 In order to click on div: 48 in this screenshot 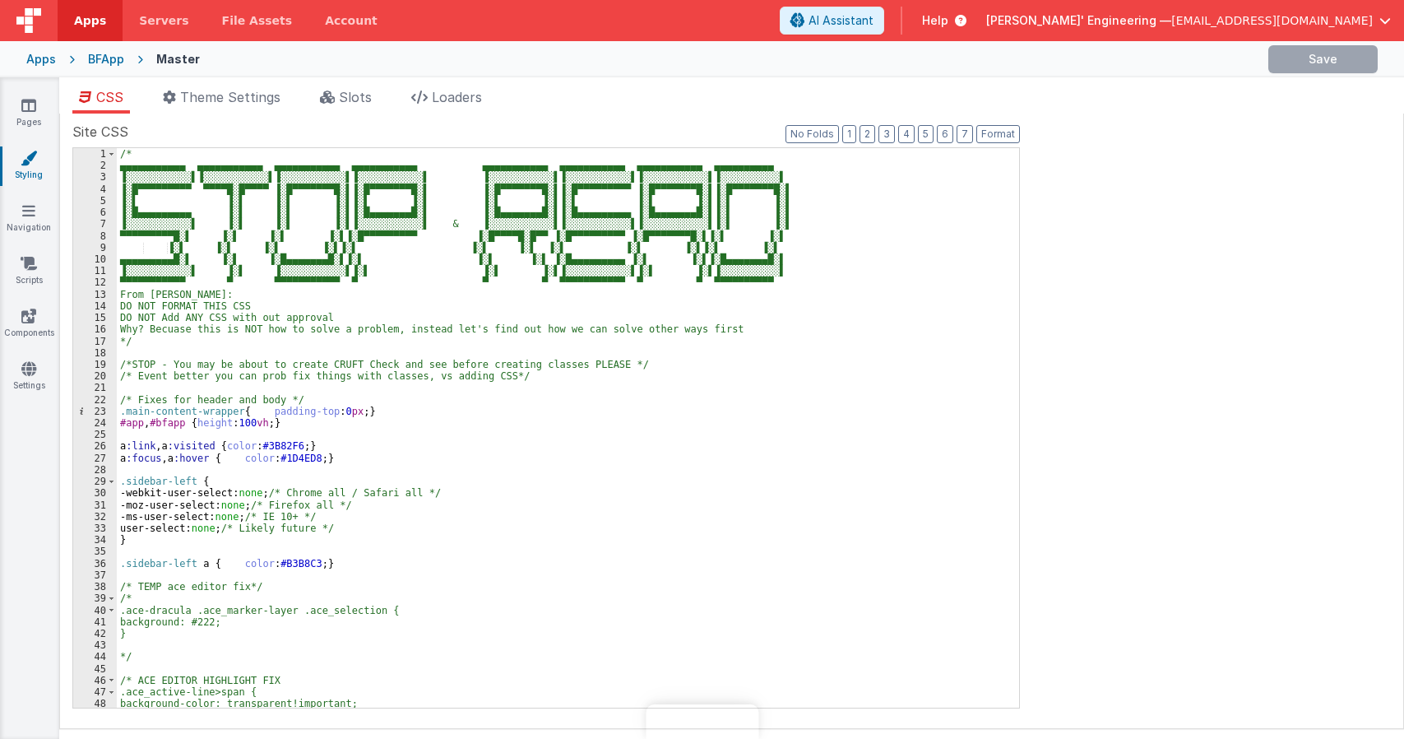, I will do `click(95, 703)`.